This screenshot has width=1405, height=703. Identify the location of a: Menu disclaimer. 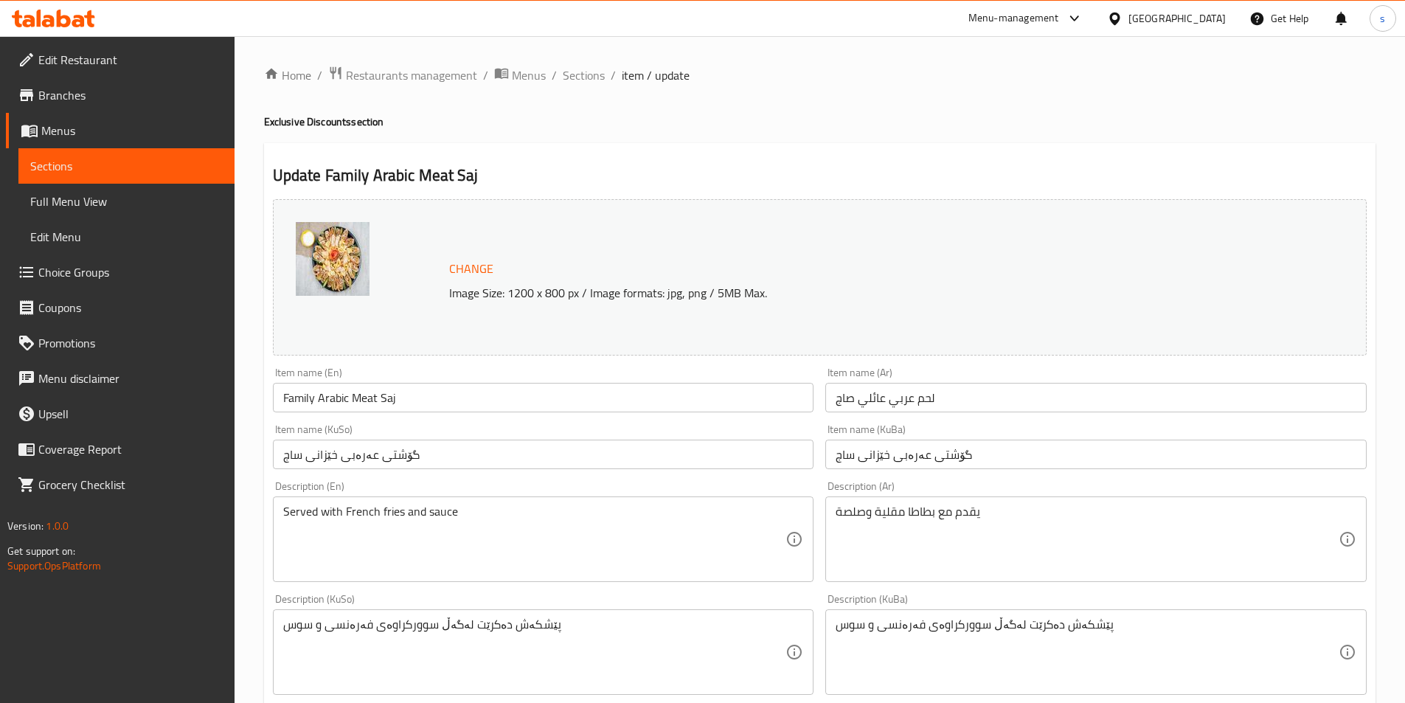
(120, 378).